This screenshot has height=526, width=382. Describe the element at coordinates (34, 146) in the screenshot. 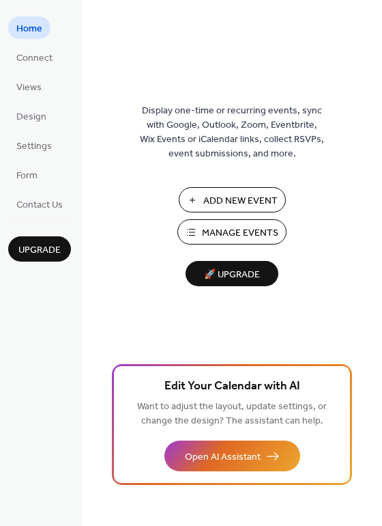

I see `span: Settings` at that location.